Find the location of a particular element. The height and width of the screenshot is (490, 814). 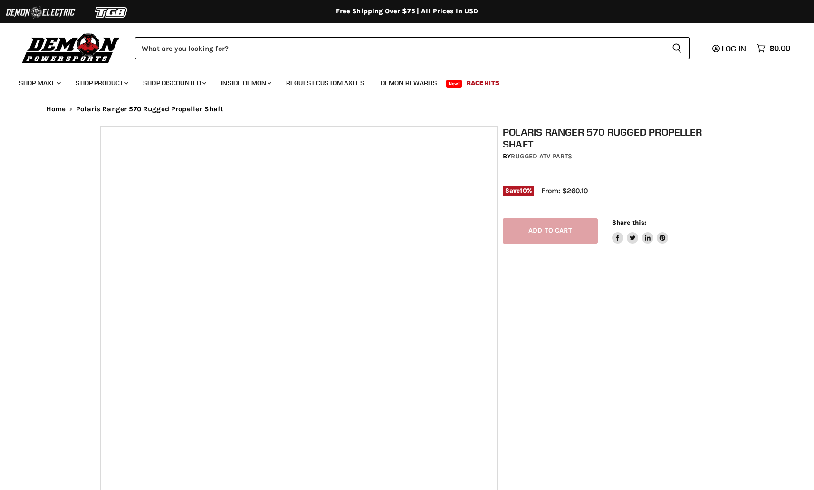

input: Search is located at coordinates (400, 48).